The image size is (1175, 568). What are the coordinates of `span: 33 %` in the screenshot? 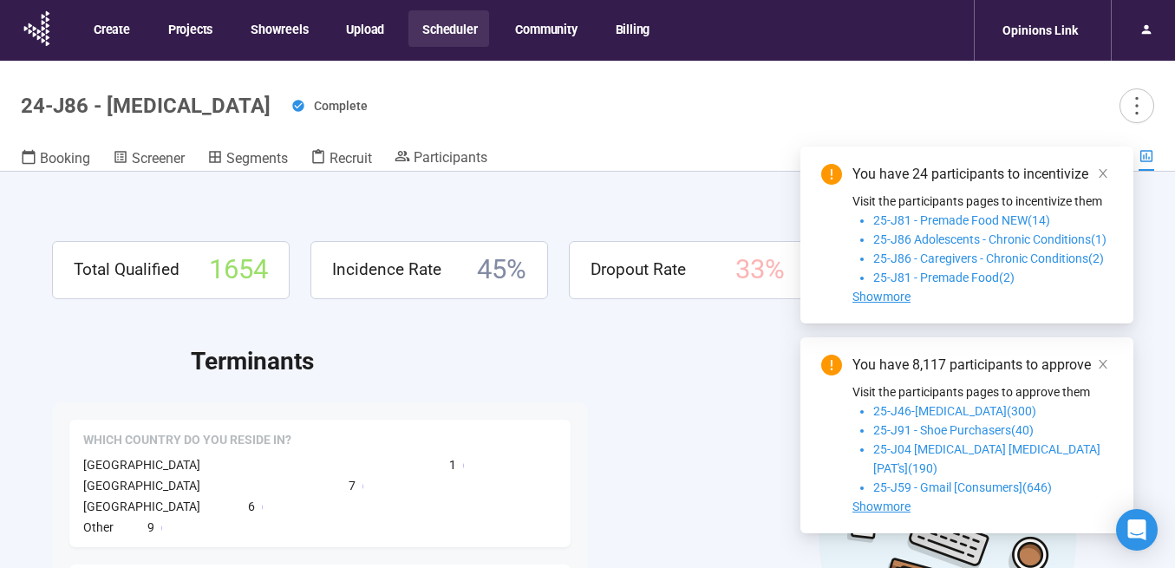 It's located at (760, 270).